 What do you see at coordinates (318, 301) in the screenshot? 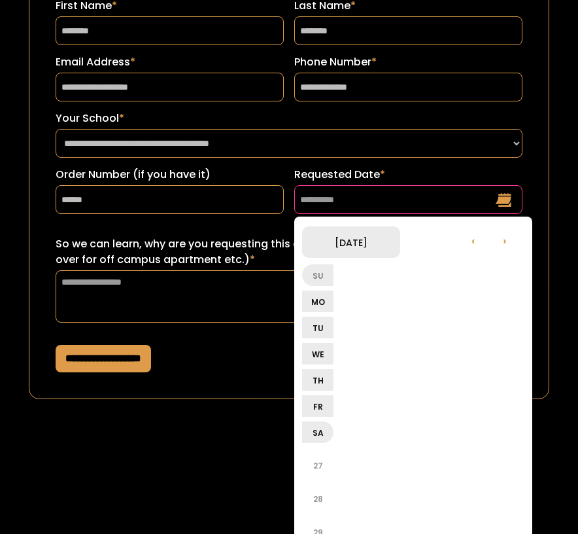
I see `li: Mo` at bounding box center [318, 301].